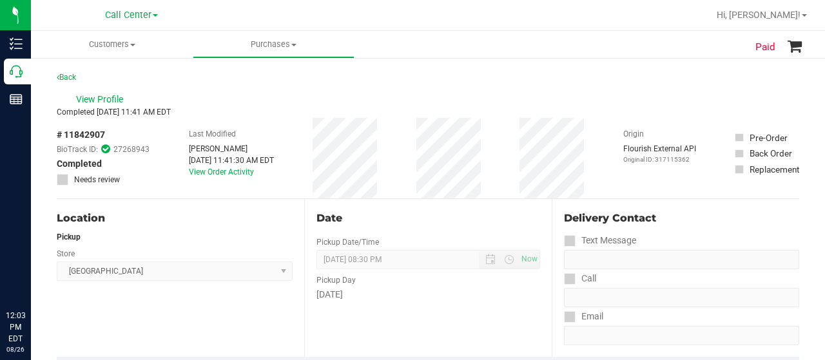  Describe the element at coordinates (132, 150) in the screenshot. I see `span: 27268943` at that location.